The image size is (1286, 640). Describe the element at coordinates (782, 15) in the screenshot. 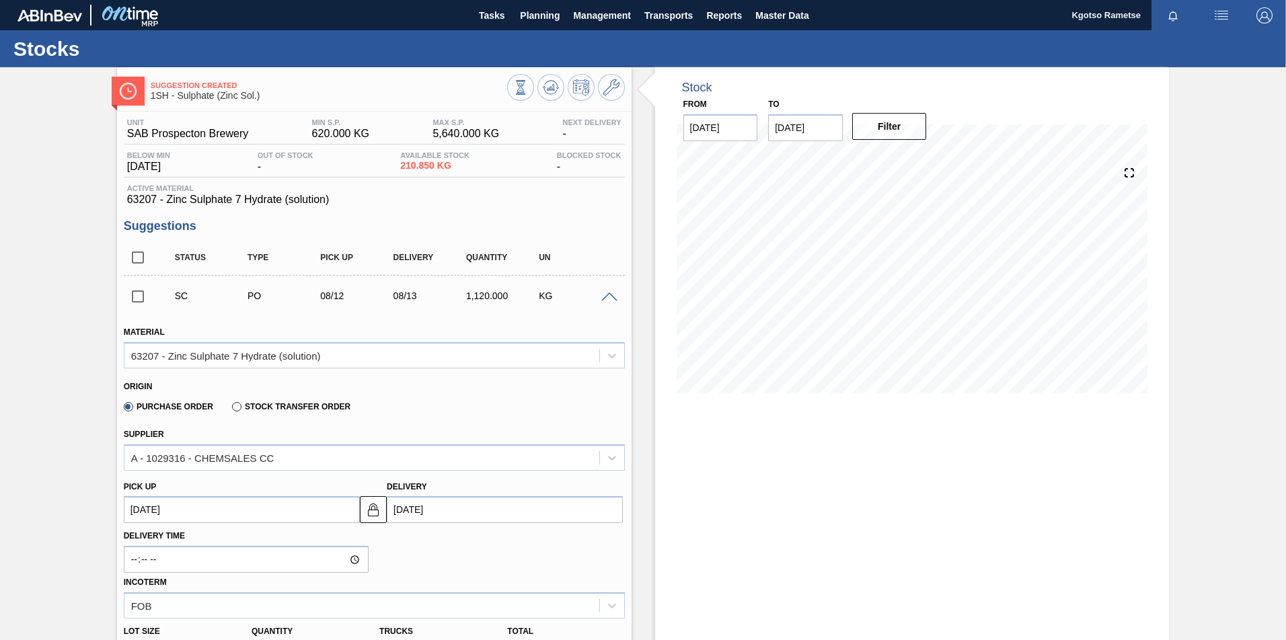

I see `span: Master Data` at that location.